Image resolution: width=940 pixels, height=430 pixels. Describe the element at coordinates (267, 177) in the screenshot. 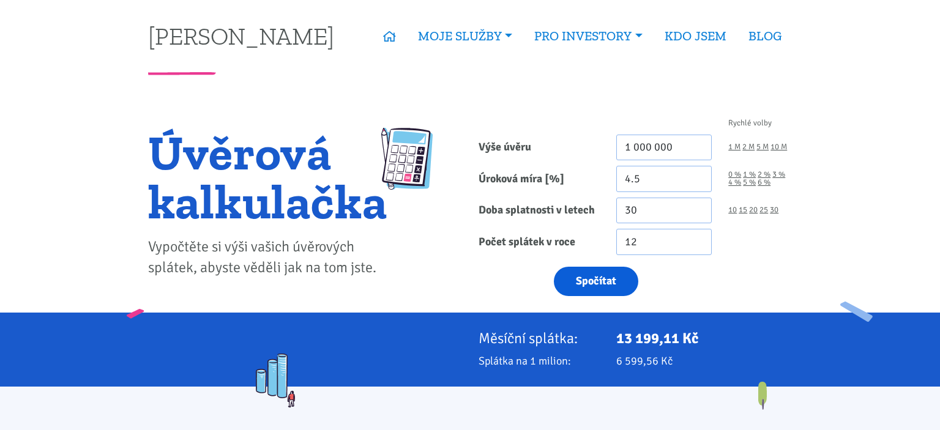

I see `h1: Úvěrová kalkulačka` at that location.